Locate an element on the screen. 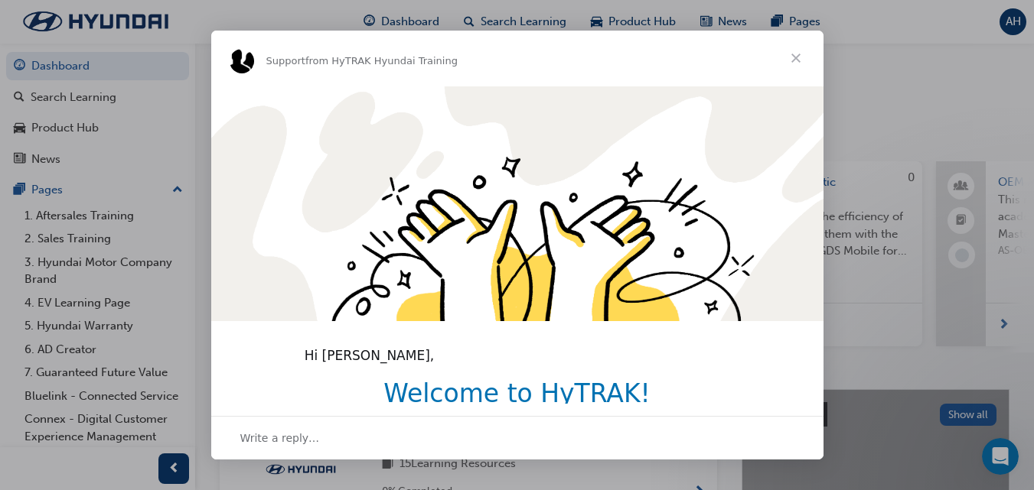 The height and width of the screenshot is (490, 1034). img: Profile image for Support is located at coordinates (242, 61).